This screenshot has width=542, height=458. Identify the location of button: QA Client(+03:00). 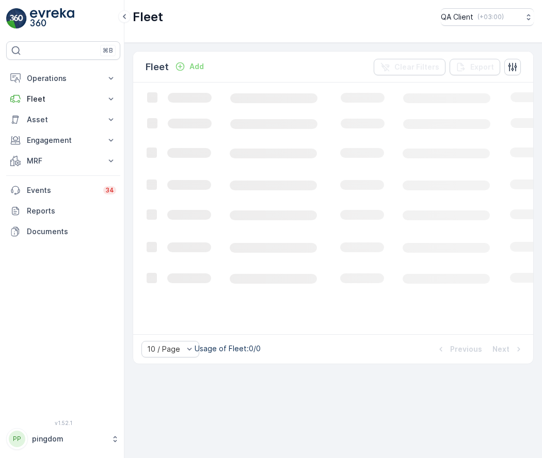
(487, 17).